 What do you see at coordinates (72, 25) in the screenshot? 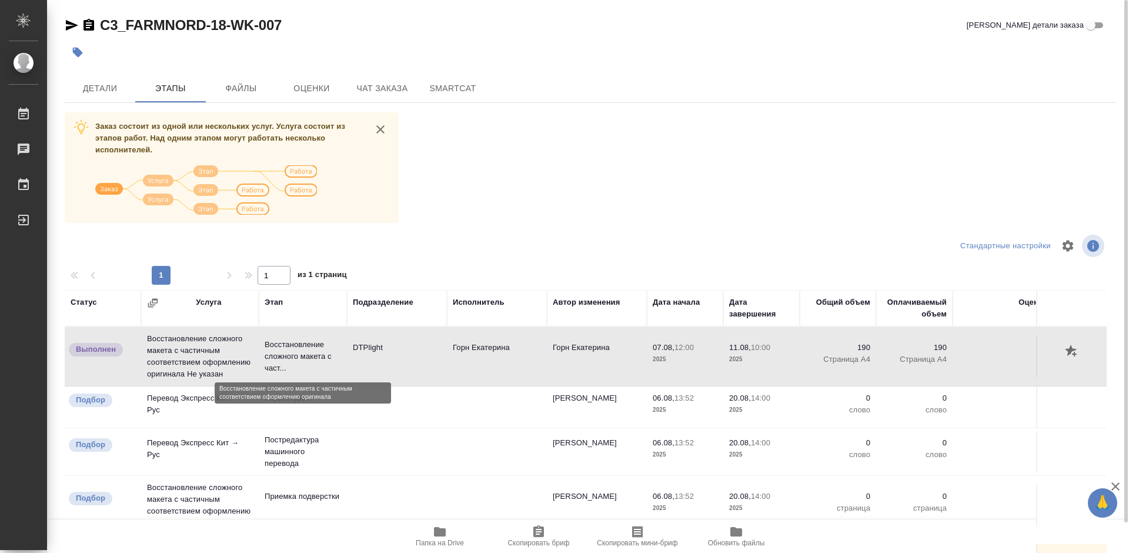
I see `button: Скопировать ссылку для ЯМессенджера` at bounding box center [72, 25].